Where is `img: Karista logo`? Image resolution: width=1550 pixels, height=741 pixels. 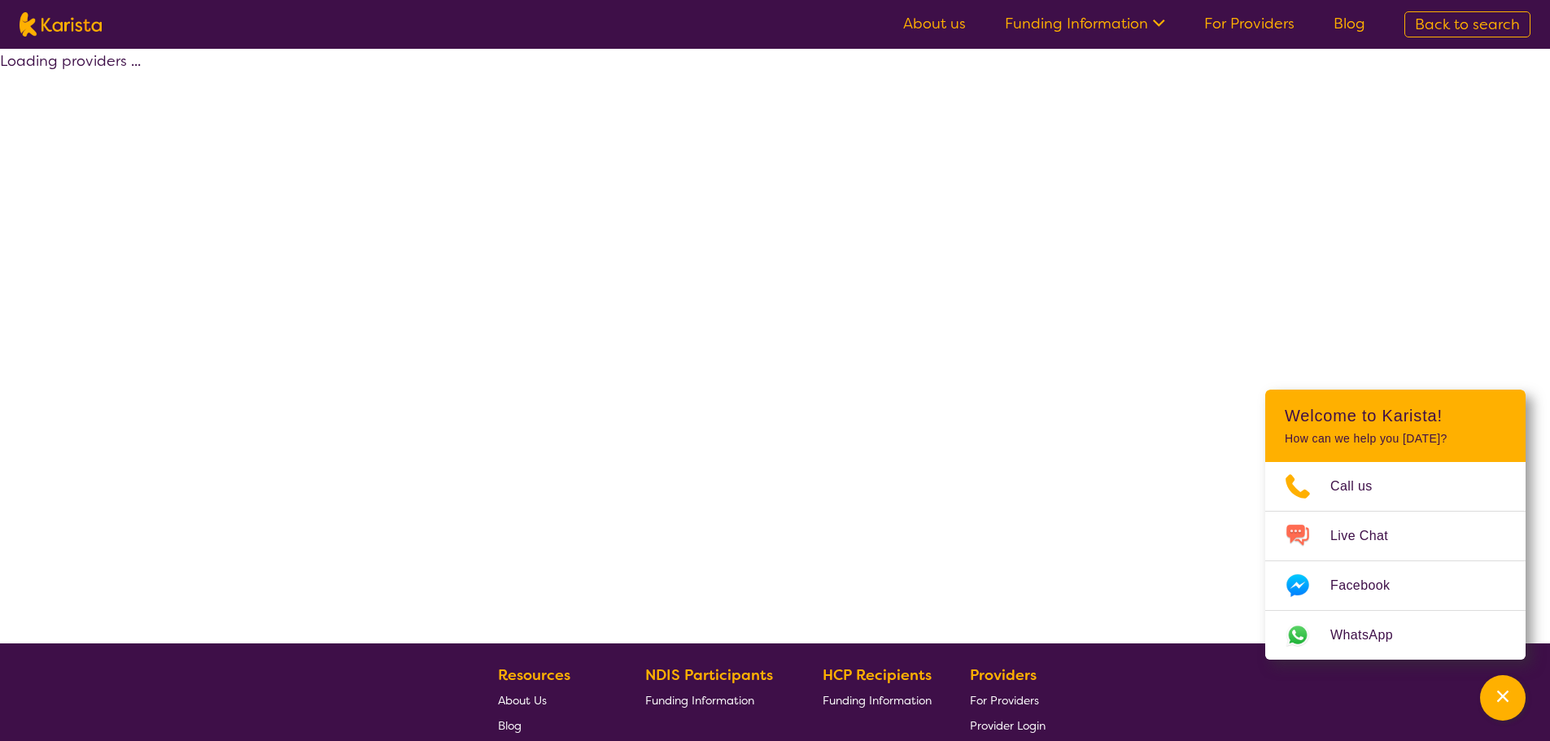 img: Karista logo is located at coordinates (60, 24).